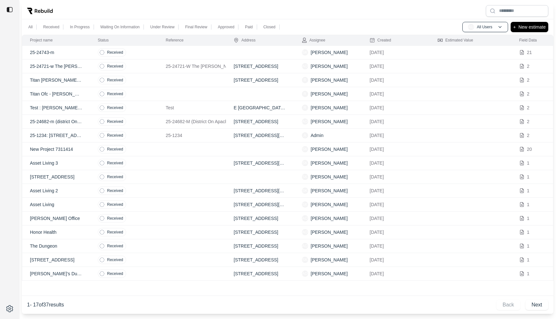 This screenshot has width=556, height=319. Describe the element at coordinates (484, 27) in the screenshot. I see `p: All Users` at that location.